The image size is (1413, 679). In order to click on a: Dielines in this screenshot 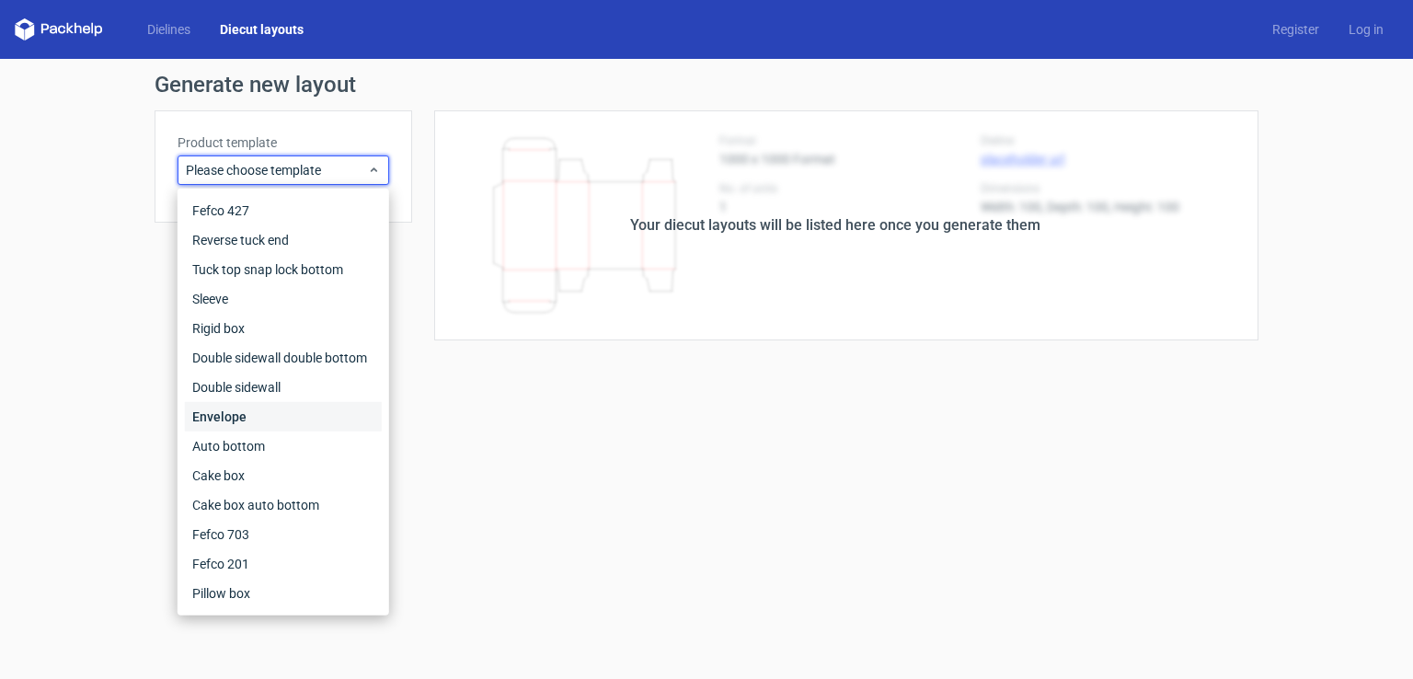, I will do `click(168, 29)`.